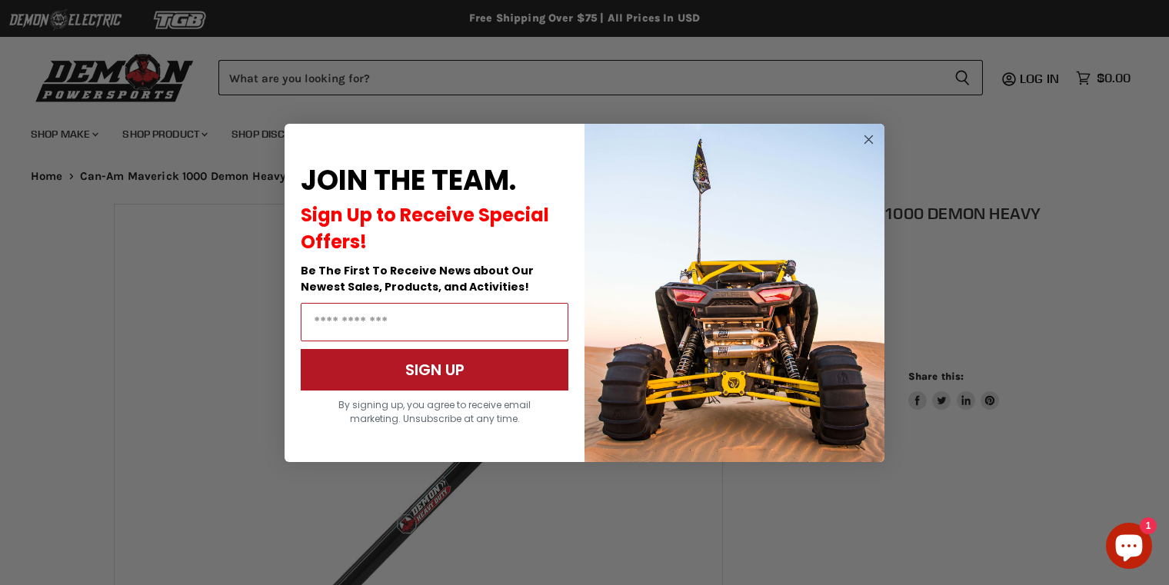  I want to click on span: By signing up, you agree to receive email marketing. Unsubscribe at any time., so click(434, 411).